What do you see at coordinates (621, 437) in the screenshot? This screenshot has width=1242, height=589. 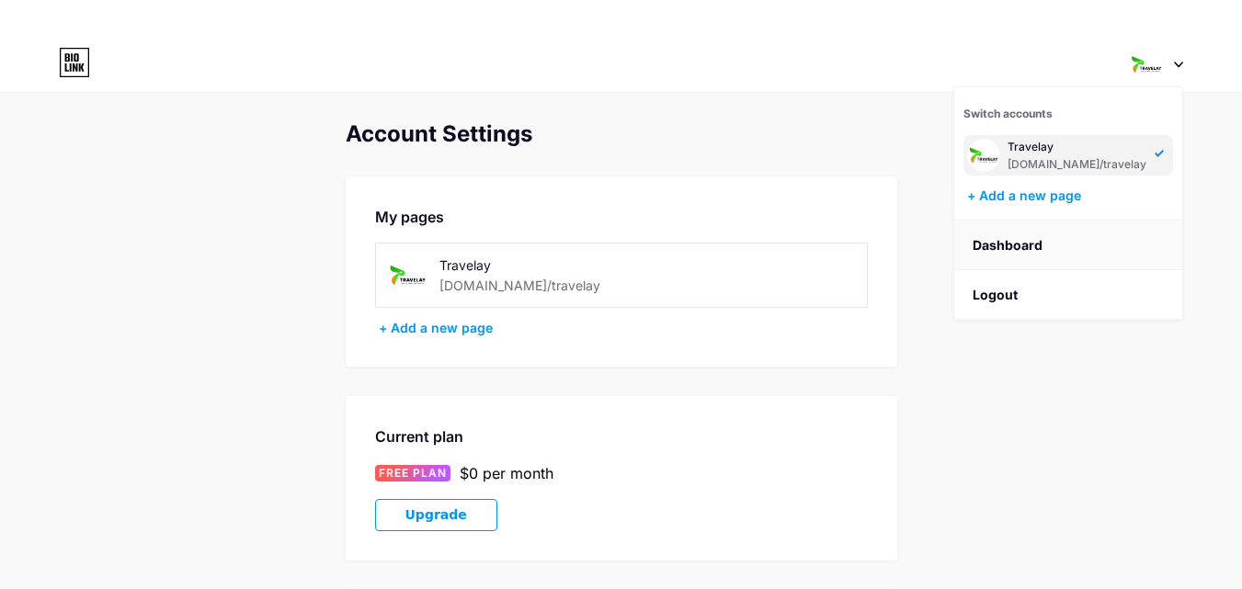 I see `div: Current plan` at bounding box center [621, 437].